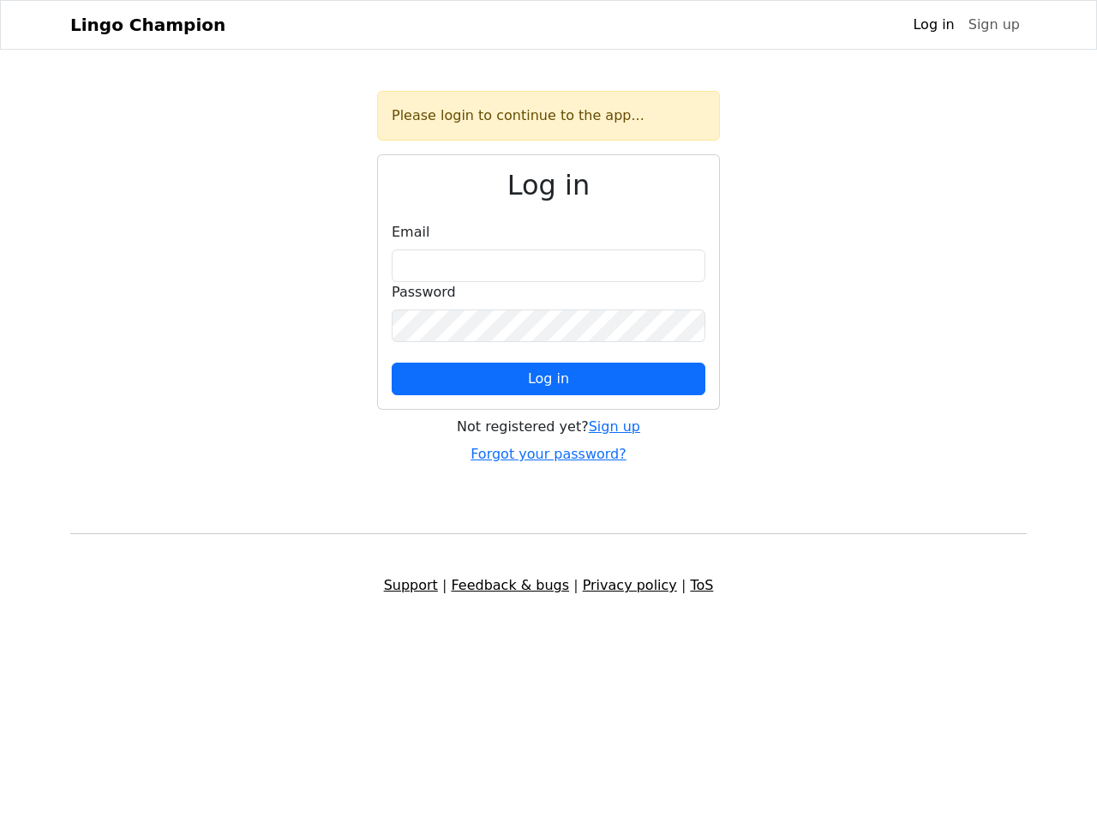 Image resolution: width=1097 pixels, height=823 pixels. Describe the element at coordinates (549, 453) in the screenshot. I see `a: Forgot your password?` at that location.